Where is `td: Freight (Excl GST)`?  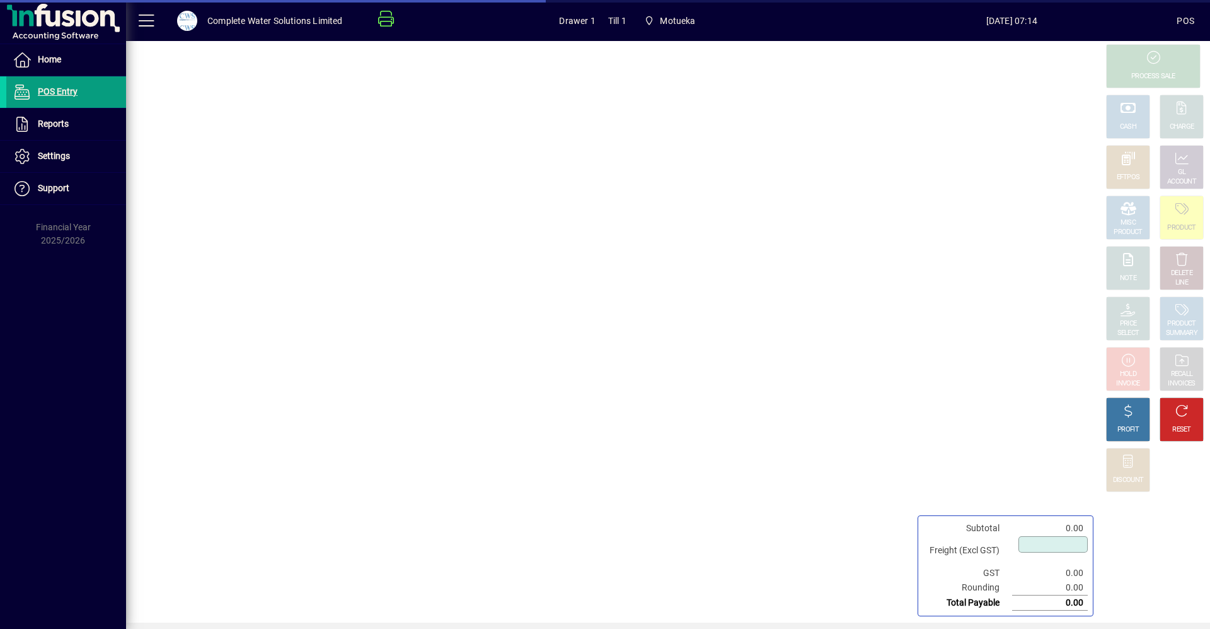
td: Freight (Excl GST) is located at coordinates (968, 550).